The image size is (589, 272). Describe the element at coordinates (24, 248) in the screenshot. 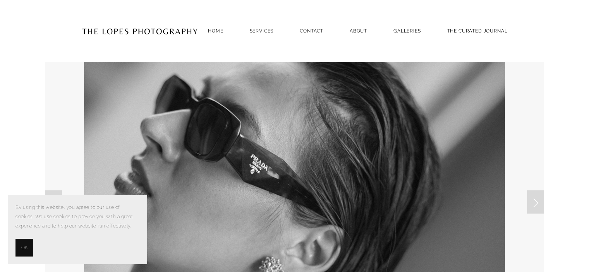

I see `span: OK` at that location.